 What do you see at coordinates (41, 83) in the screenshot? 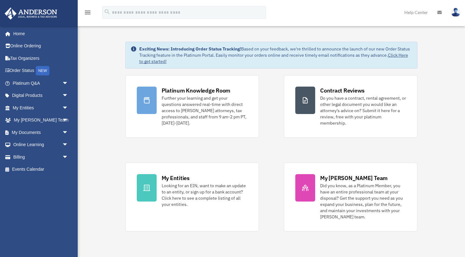
I see `a: Platinum Q&Aarrow_drop_down` at bounding box center [41, 83].